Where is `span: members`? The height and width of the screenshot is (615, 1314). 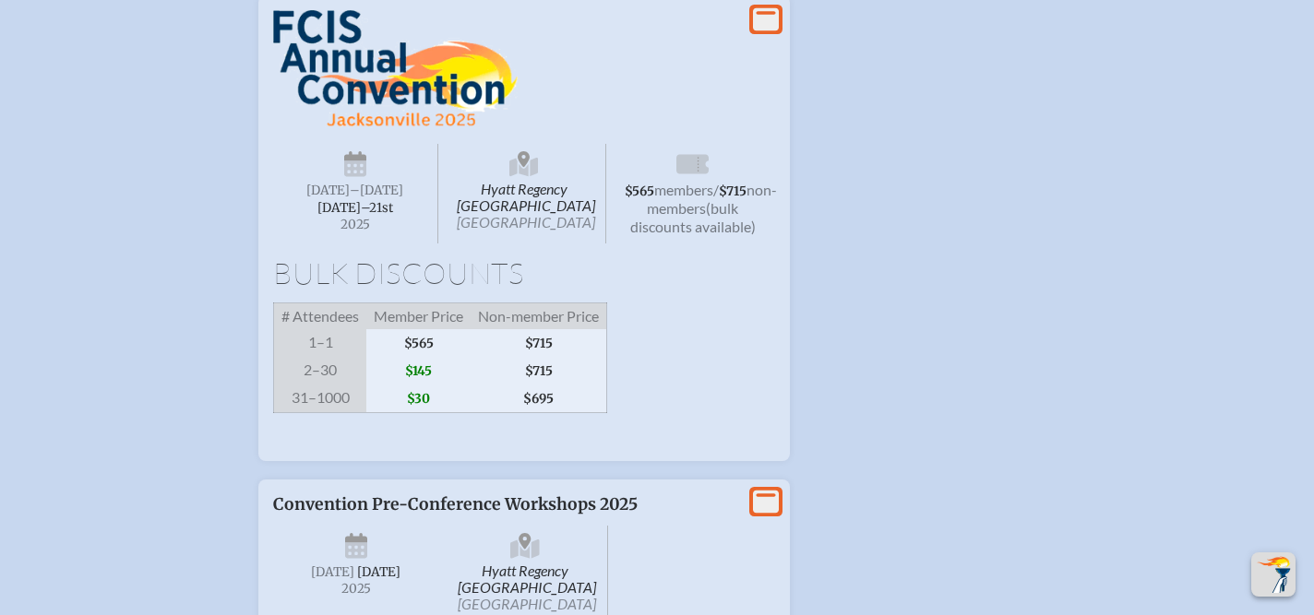 span: members is located at coordinates (684, 189).